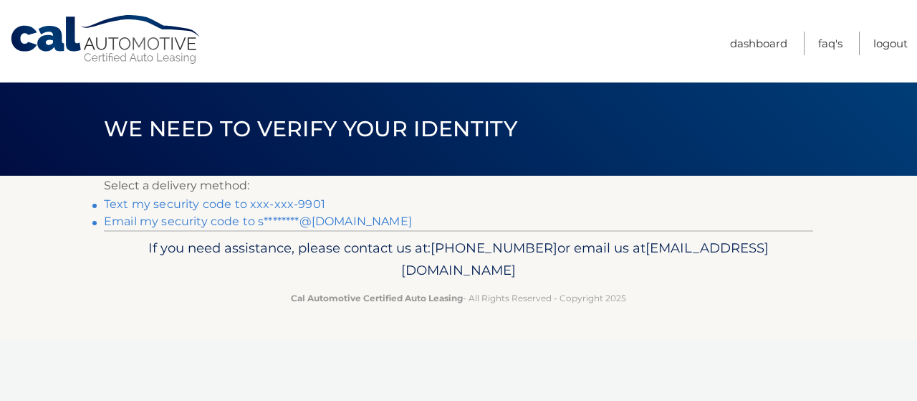 The image size is (917, 401). What do you see at coordinates (377, 297) in the screenshot?
I see `strong: Cal Automotive Certified Auto Leasing` at bounding box center [377, 297].